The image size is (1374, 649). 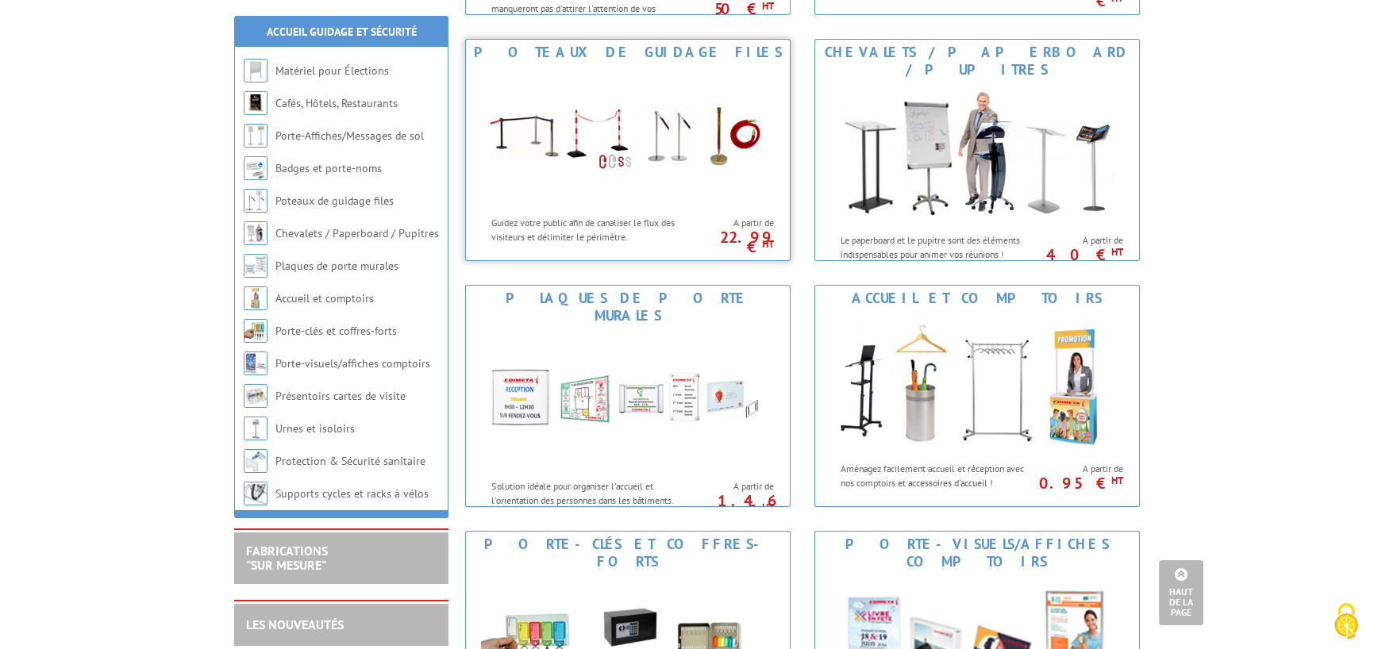 What do you see at coordinates (590, 493) in the screenshot?
I see `p: Solution idéale pour organiser l'accueil et l'orientation des personnes dans les bâtiments.` at bounding box center [590, 493].